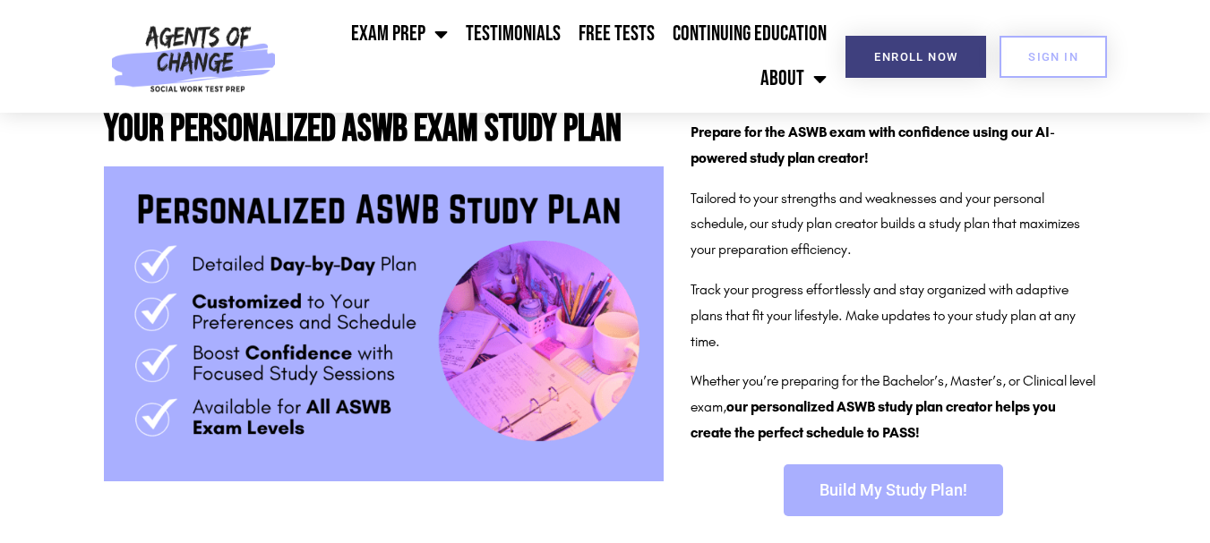 The height and width of the screenshot is (543, 1210). Describe the element at coordinates (893, 491) in the screenshot. I see `span: Build My Study Plan!` at that location.